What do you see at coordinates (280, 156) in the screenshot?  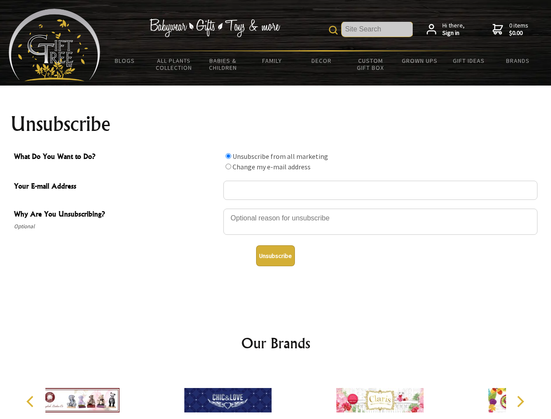 I see `label: Unsubscribe from all marketing` at bounding box center [280, 156].